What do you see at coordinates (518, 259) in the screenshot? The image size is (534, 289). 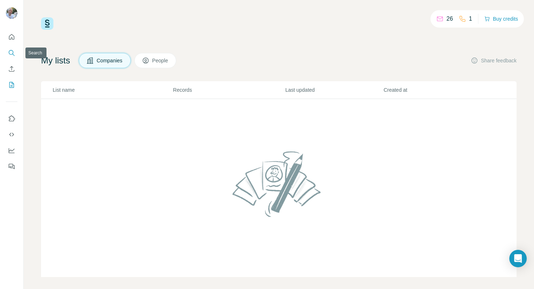 I see `div: Open Intercom Messenger` at bounding box center [518, 259].